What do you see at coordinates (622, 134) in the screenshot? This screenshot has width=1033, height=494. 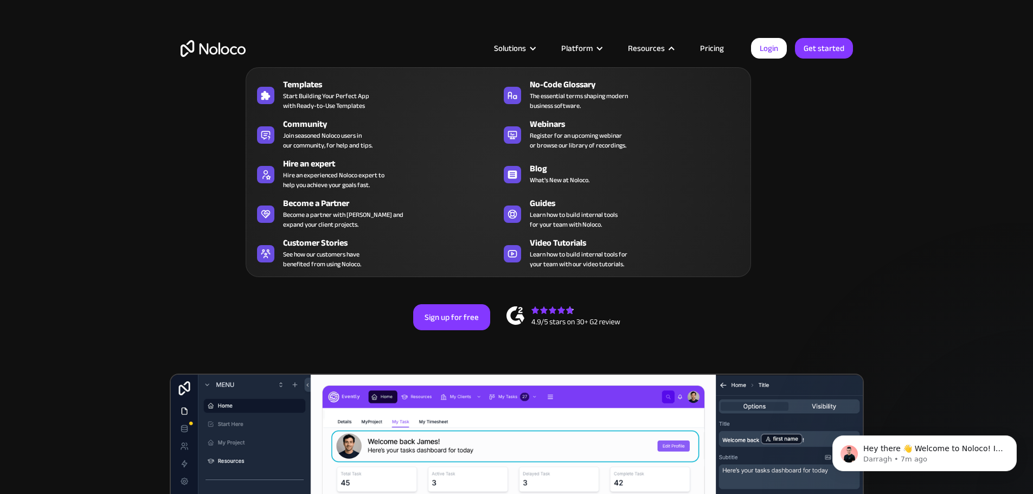 I see `a: WebinarsRegister for an upcoming webinaror browse our library of recordings.` at bounding box center [622, 134].